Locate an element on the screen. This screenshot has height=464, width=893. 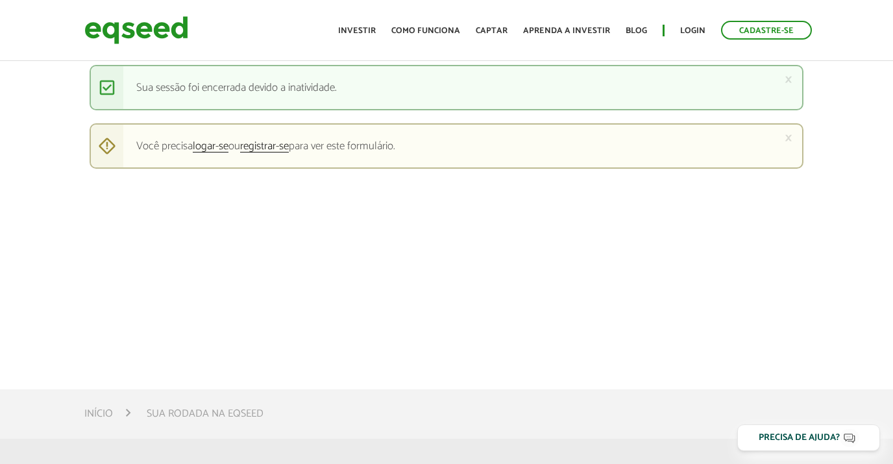
a: Aprenda a investir is located at coordinates (567, 31).